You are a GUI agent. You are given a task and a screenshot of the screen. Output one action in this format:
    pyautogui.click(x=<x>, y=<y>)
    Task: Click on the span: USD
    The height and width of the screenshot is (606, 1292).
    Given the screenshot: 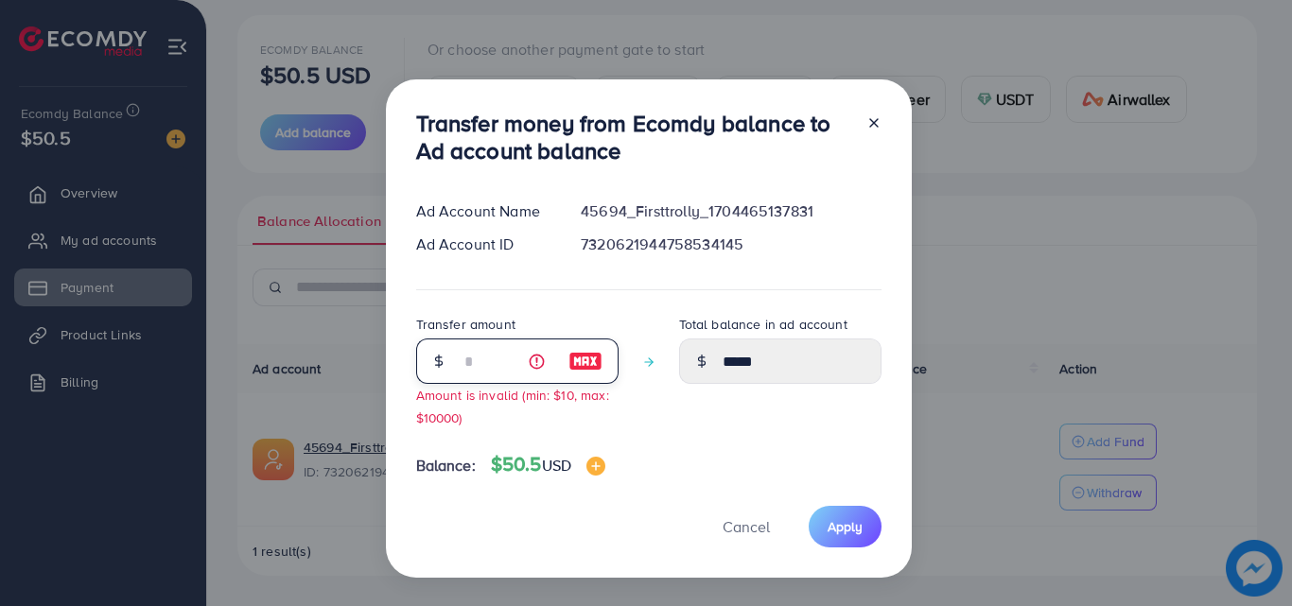 What is the action you would take?
    pyautogui.click(x=556, y=465)
    